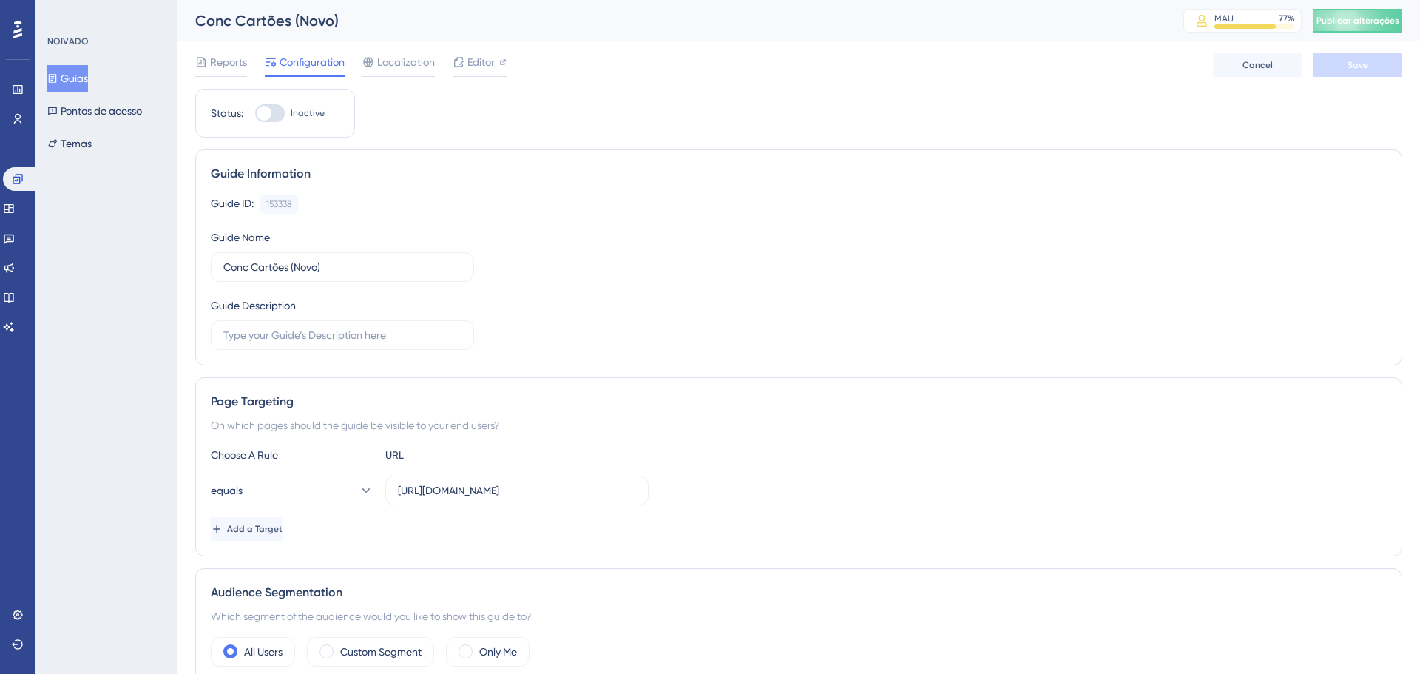  What do you see at coordinates (1258, 65) in the screenshot?
I see `button: Cancel` at bounding box center [1258, 65].